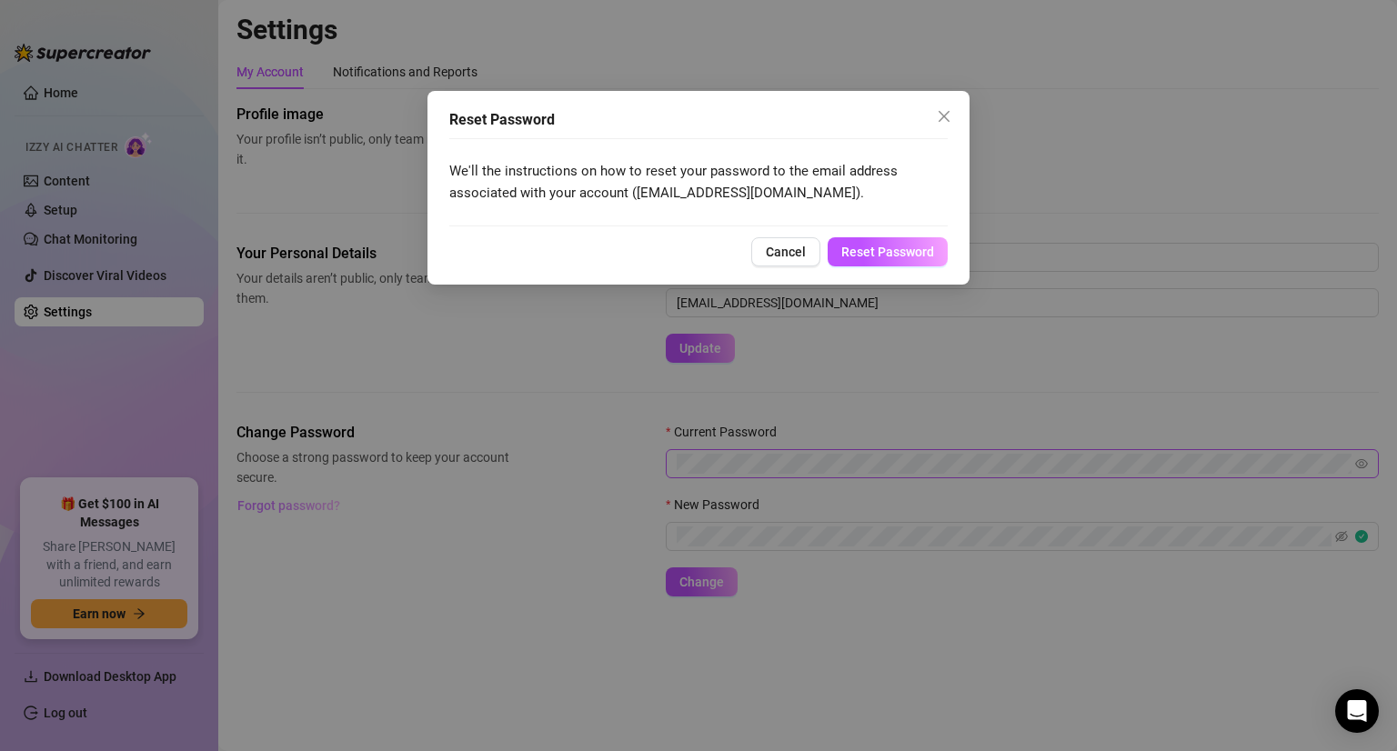 The height and width of the screenshot is (751, 1397). I want to click on span: We'll the instructions on how to reset your password to the email address associated with your ac..., so click(673, 182).